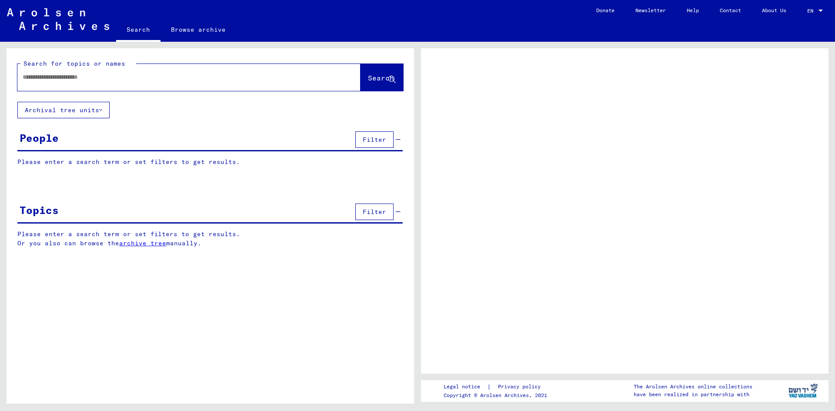  I want to click on img: yv_logo.png, so click(802, 390).